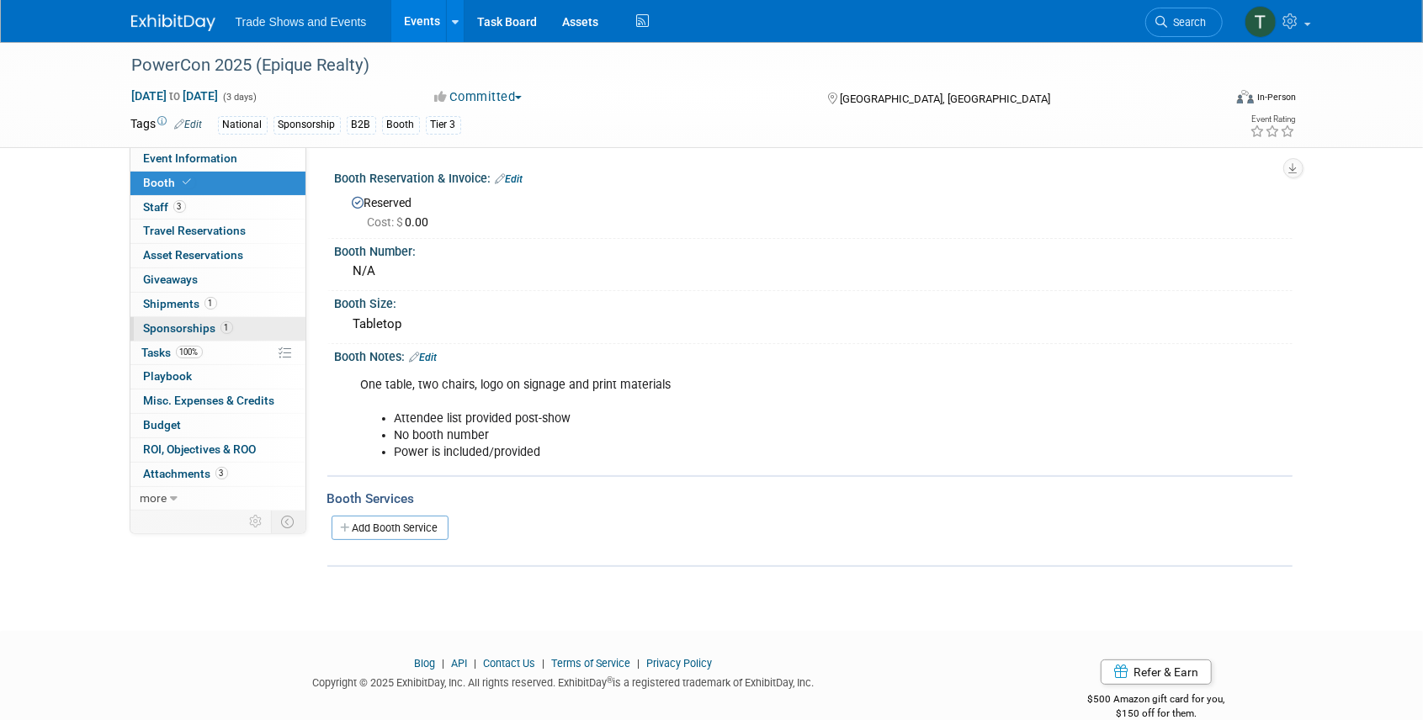 Image resolution: width=1423 pixels, height=720 pixels. I want to click on span: Giveaways, so click(171, 279).